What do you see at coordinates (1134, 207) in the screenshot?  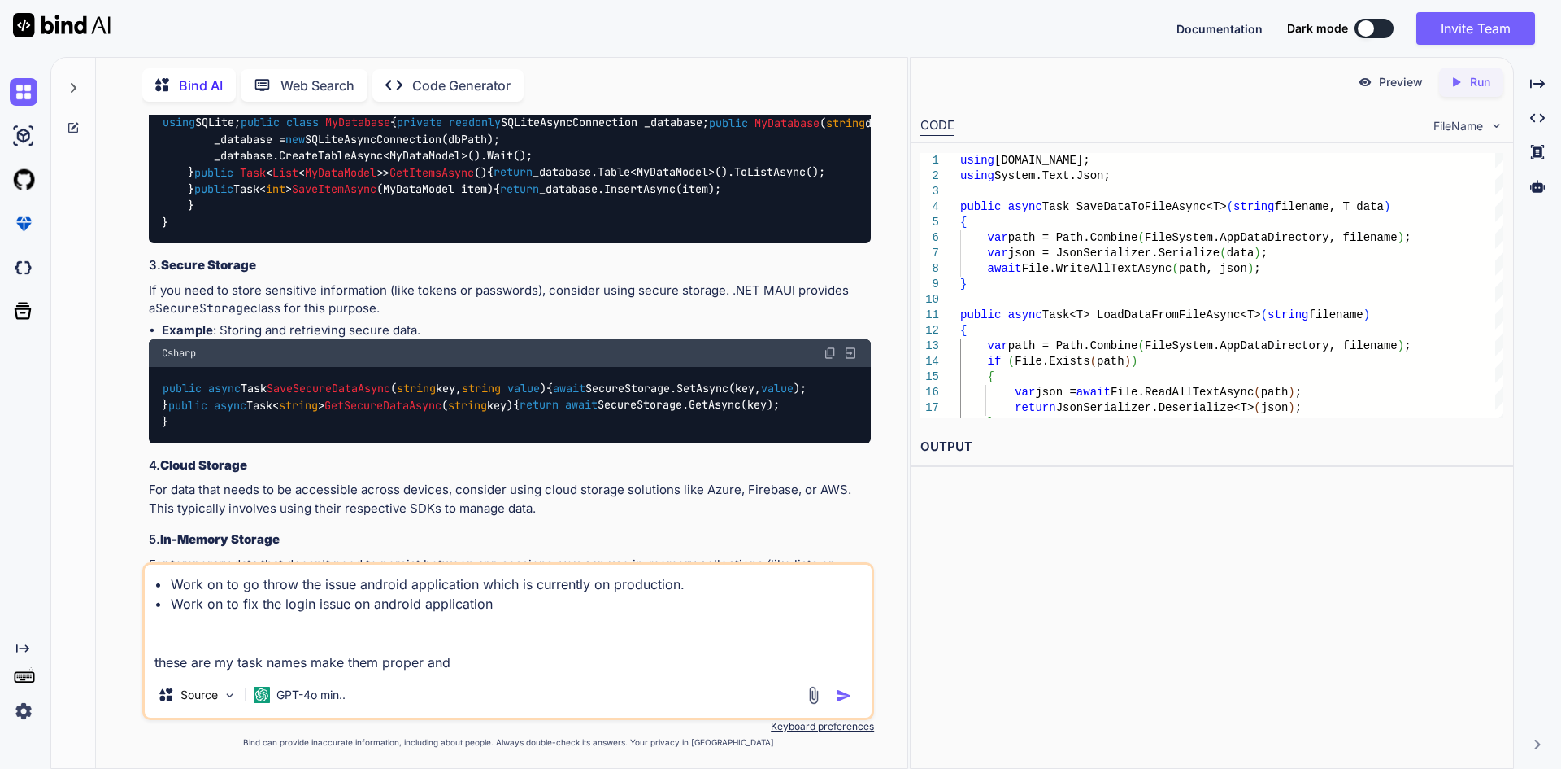 I see `span: Task SaveDataToFileAsync<T>` at bounding box center [1134, 207].